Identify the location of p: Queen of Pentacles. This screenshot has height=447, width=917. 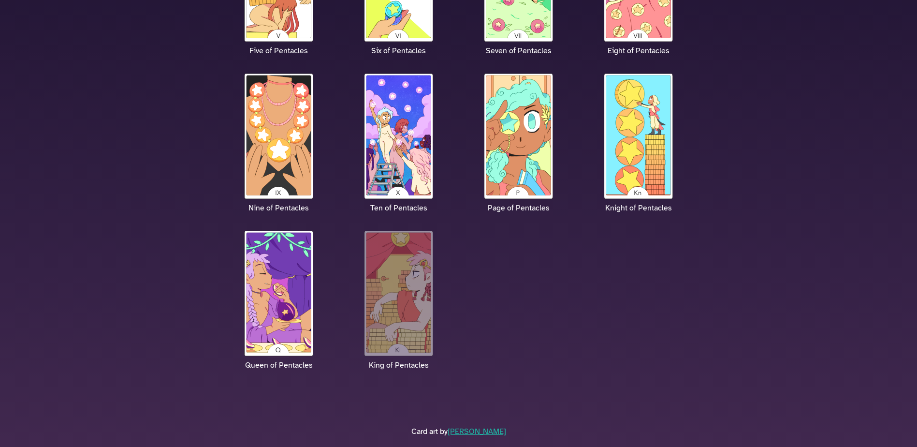
(279, 365).